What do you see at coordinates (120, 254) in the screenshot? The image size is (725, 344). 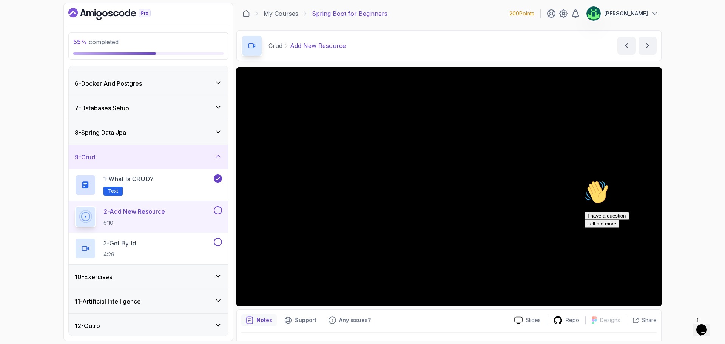 I see `p: 4:29` at bounding box center [120, 254].